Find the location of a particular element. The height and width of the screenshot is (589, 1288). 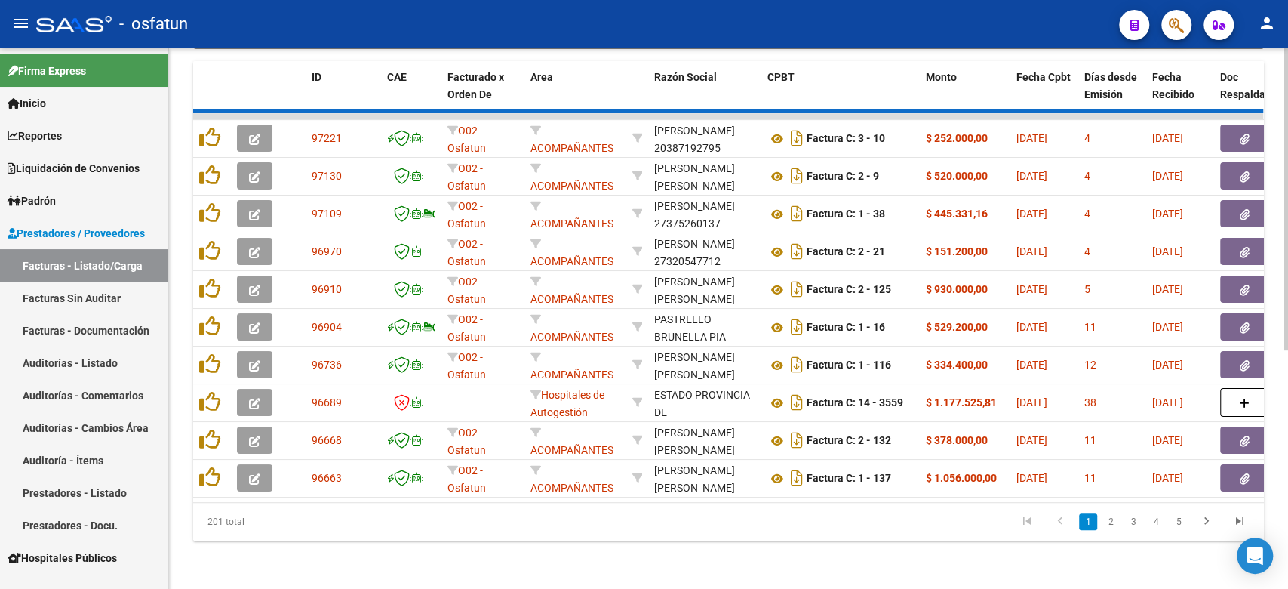

mat-icon: menu is located at coordinates (21, 23).